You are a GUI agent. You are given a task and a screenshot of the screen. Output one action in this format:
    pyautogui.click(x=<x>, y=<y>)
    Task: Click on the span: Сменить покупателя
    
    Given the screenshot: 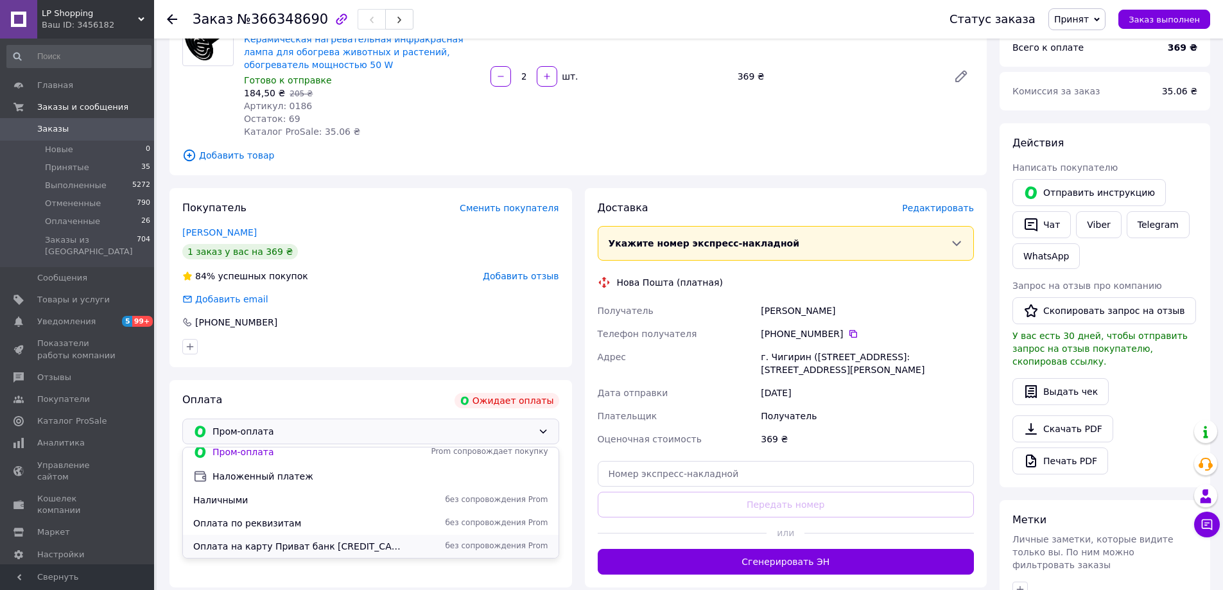 What is the action you would take?
    pyautogui.click(x=509, y=208)
    